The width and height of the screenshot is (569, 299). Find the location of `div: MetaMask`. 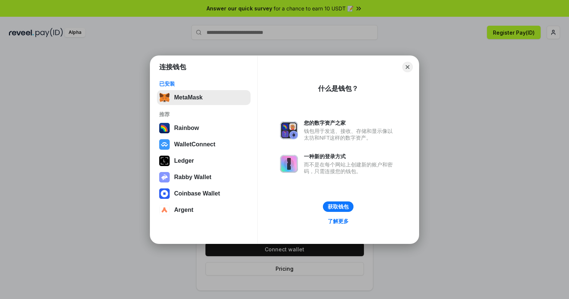

div: MetaMask is located at coordinates (188, 98).